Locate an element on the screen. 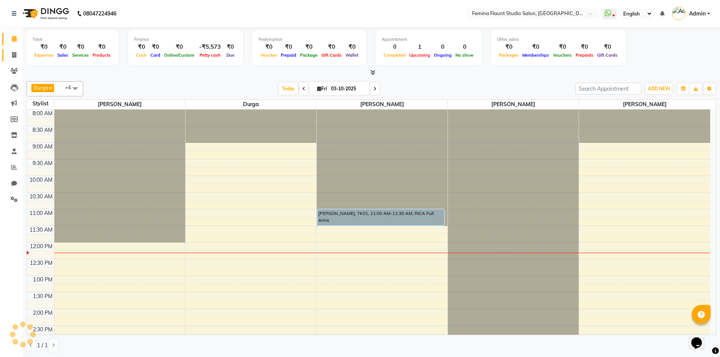 The height and width of the screenshot is (357, 720). span: Petty cash is located at coordinates (210, 55).